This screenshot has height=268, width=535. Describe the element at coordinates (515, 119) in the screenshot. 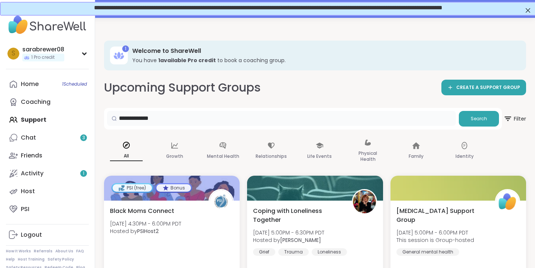

I see `button: Filter` at that location.